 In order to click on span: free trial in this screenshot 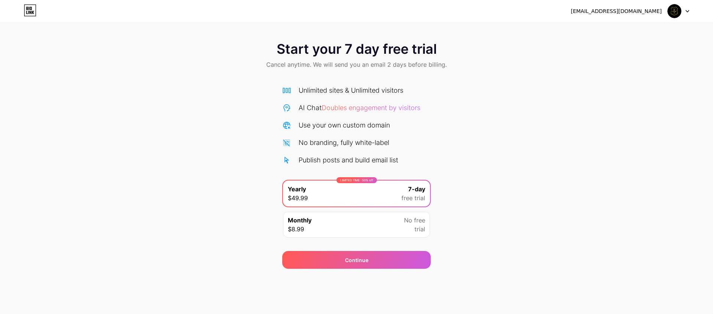, I will do `click(413, 198)`.